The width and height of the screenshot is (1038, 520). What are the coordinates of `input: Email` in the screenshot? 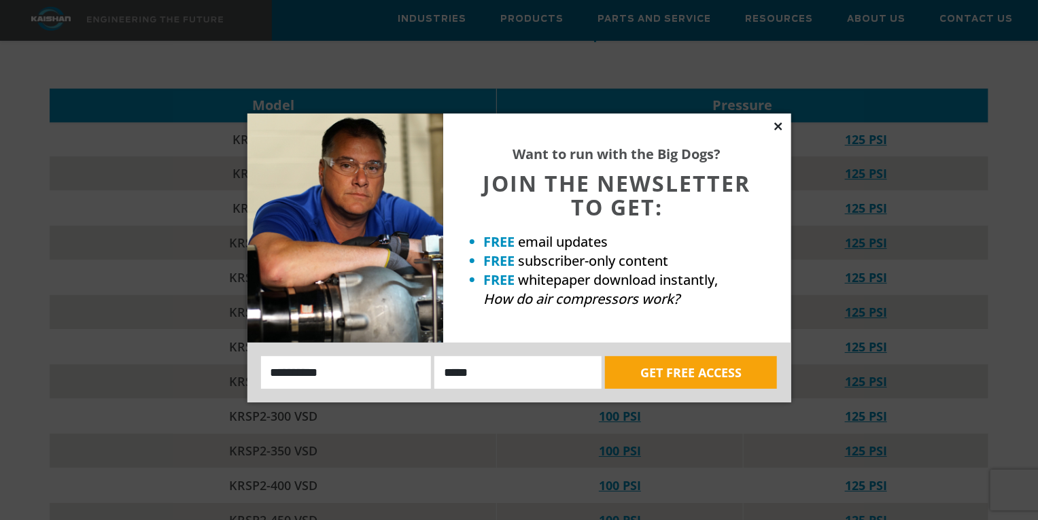 It's located at (518, 372).